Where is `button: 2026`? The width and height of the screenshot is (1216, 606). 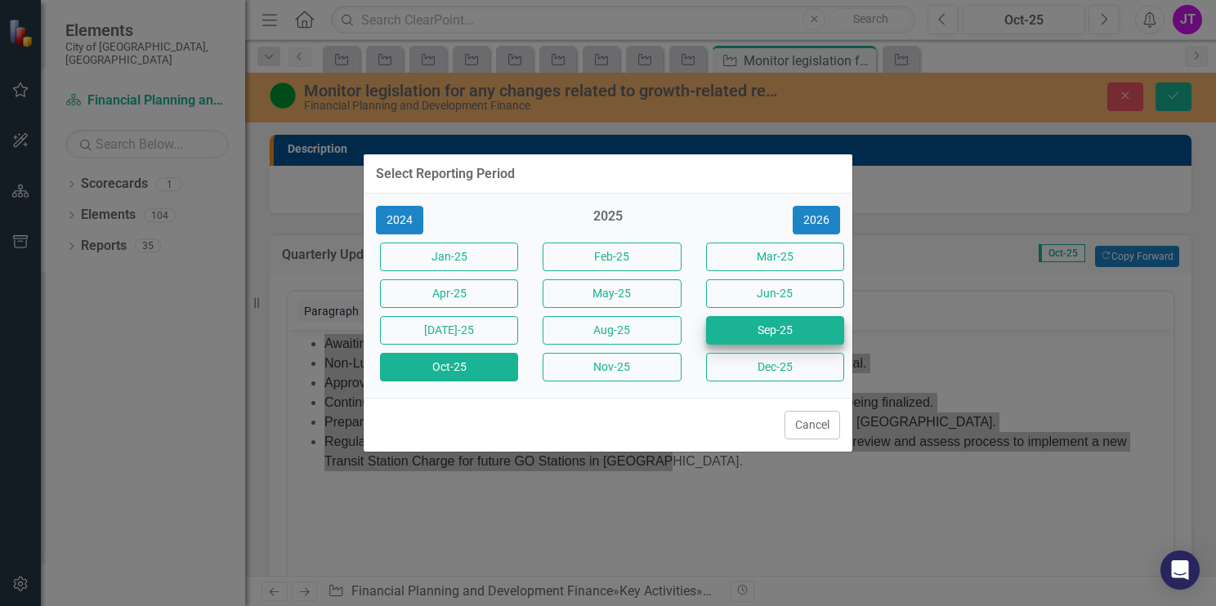
button: 2026 is located at coordinates (816, 220).